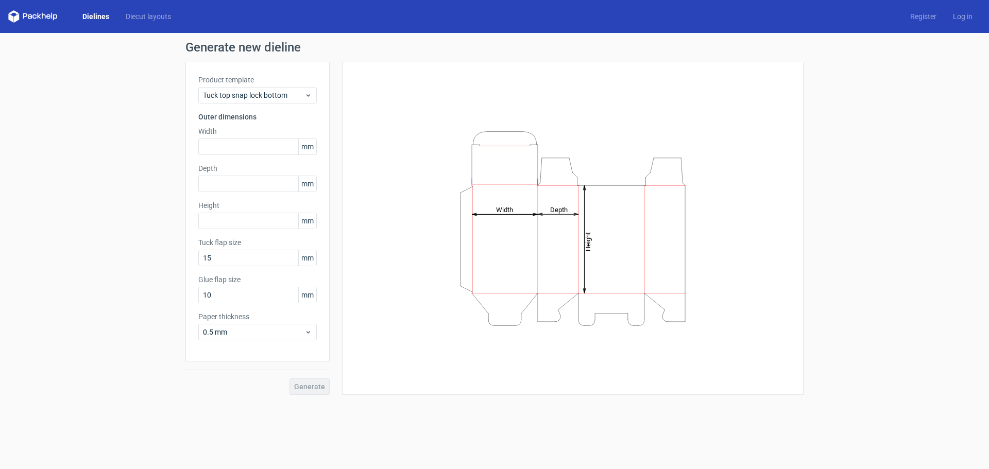 This screenshot has height=469, width=989. I want to click on h1: Generate new dieline, so click(495, 47).